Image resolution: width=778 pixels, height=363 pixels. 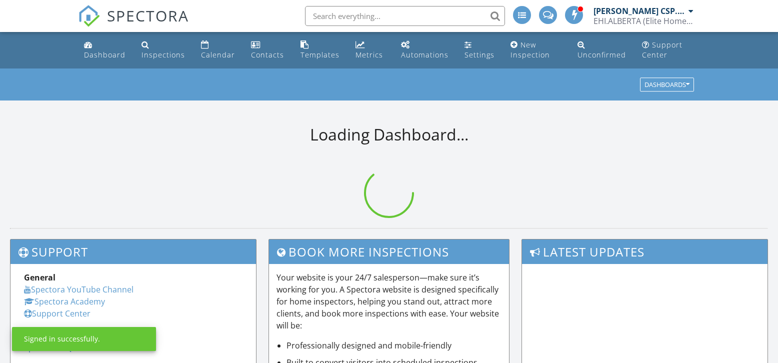 I want to click on div: Inspections, so click(x=163, y=54).